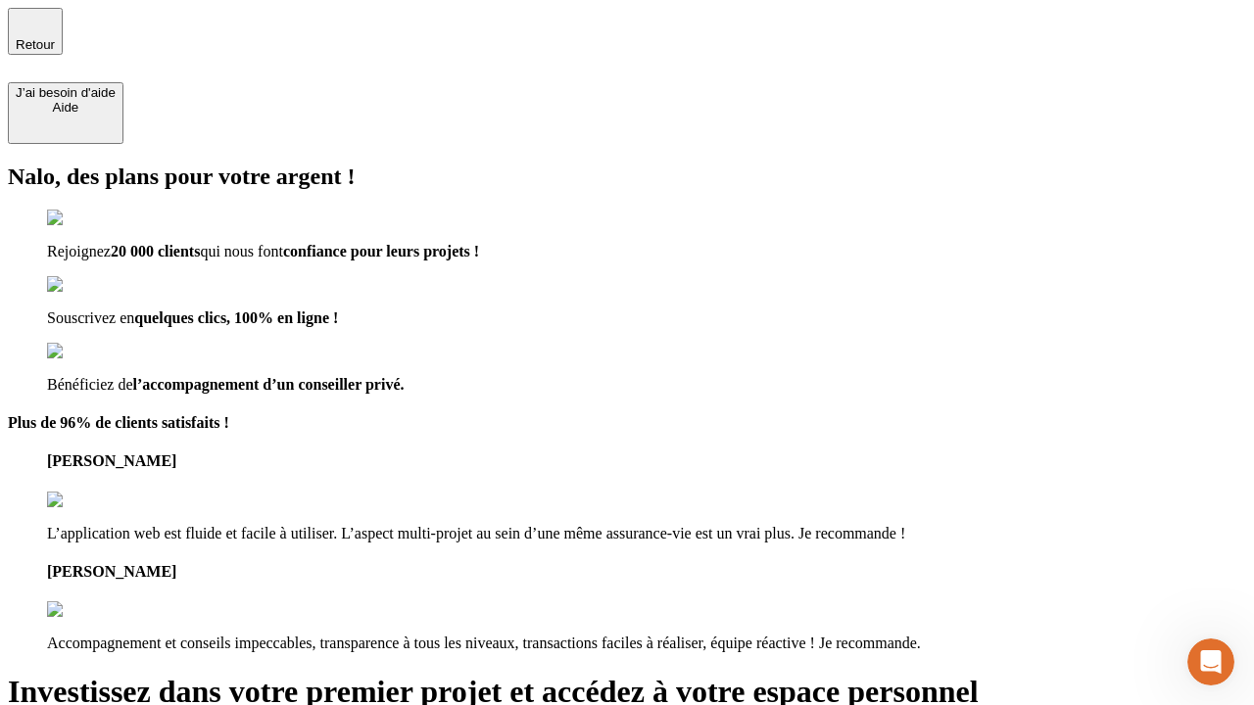 The height and width of the screenshot is (705, 1254). What do you see at coordinates (78, 251) in the screenshot?
I see `span: Rejoignez` at bounding box center [78, 251].